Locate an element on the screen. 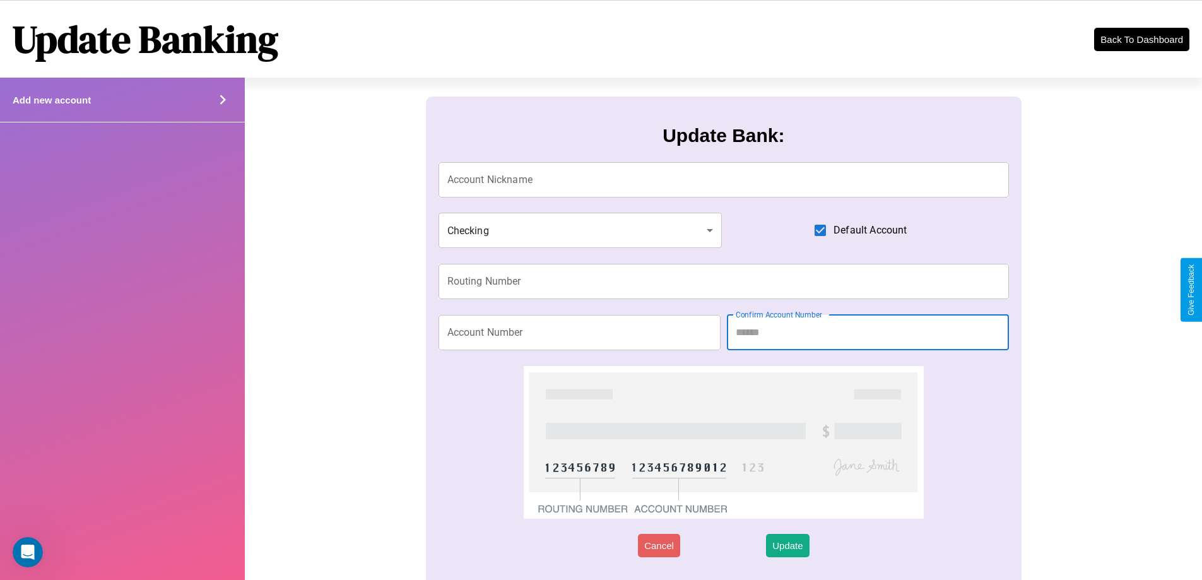  label: Confirm Account Number is located at coordinates (779, 314).